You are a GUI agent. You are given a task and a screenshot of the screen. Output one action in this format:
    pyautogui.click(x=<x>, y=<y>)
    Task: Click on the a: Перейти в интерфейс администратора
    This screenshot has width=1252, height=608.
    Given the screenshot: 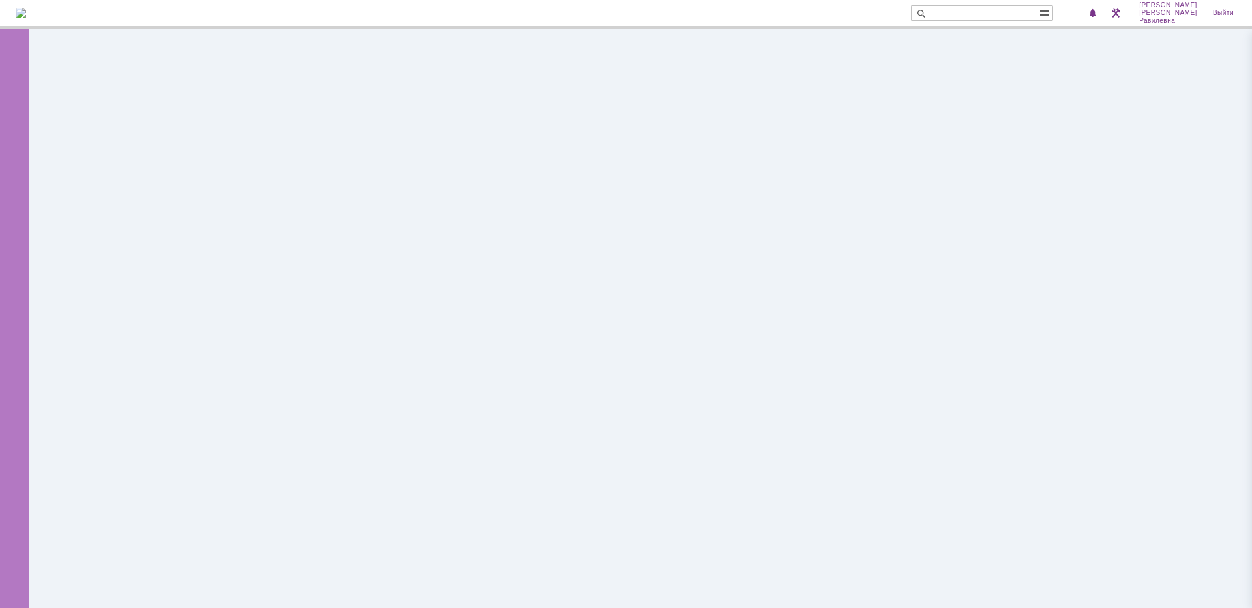 What is the action you would take?
    pyautogui.click(x=1116, y=13)
    